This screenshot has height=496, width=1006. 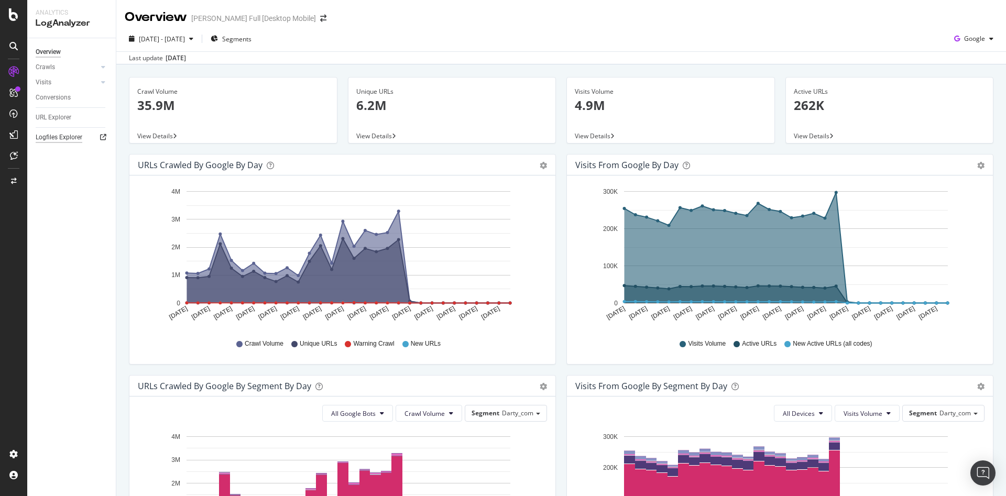 What do you see at coordinates (922, 413) in the screenshot?
I see `span: Segment` at bounding box center [922, 413].